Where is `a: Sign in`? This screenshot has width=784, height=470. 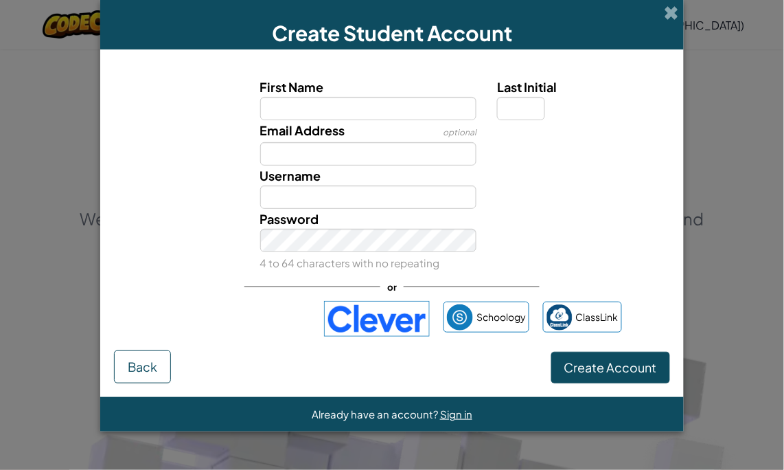
a: Sign in is located at coordinates (456, 414).